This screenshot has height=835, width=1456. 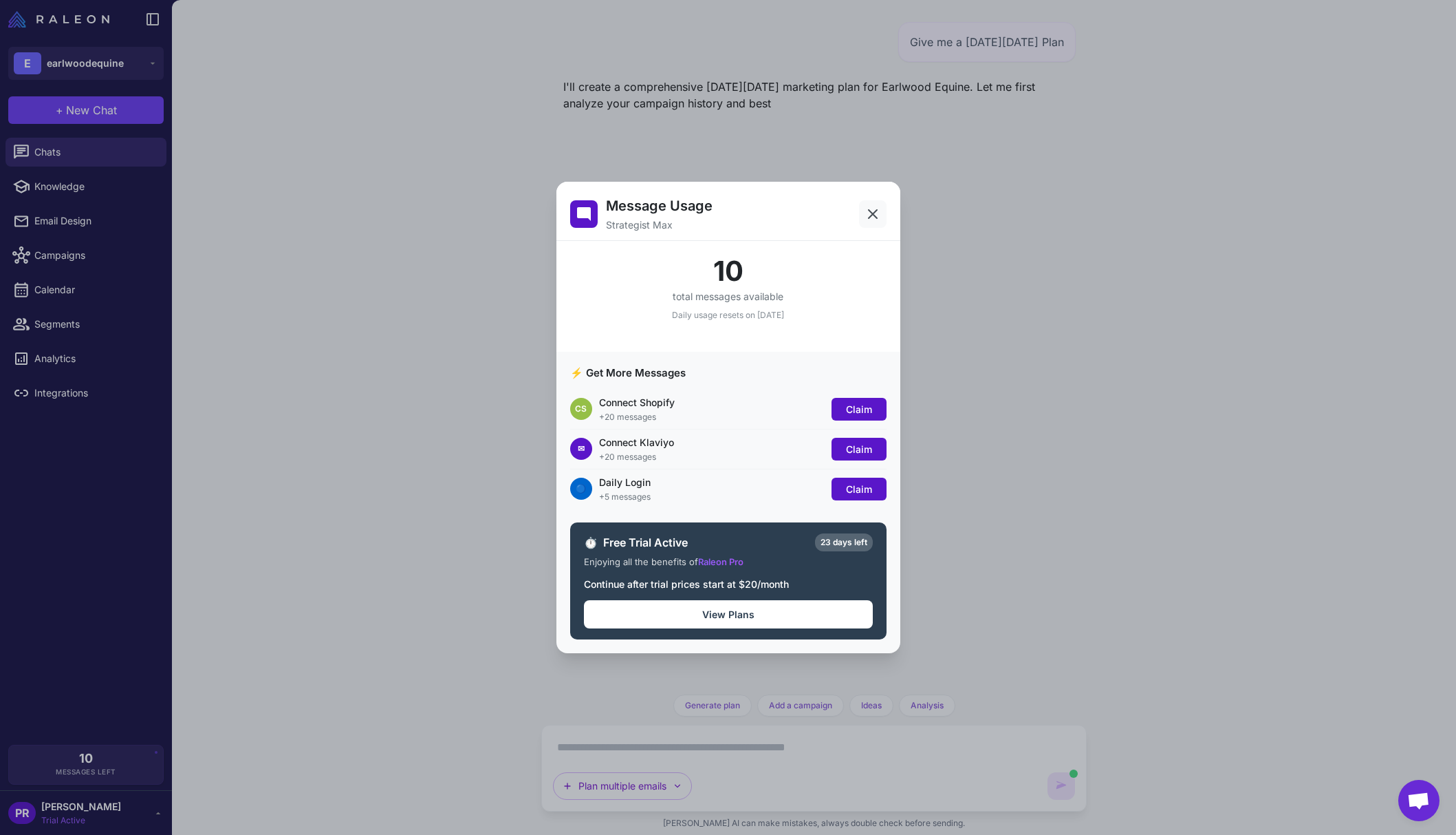 What do you see at coordinates (728, 271) in the screenshot?
I see `div: 10` at bounding box center [728, 271].